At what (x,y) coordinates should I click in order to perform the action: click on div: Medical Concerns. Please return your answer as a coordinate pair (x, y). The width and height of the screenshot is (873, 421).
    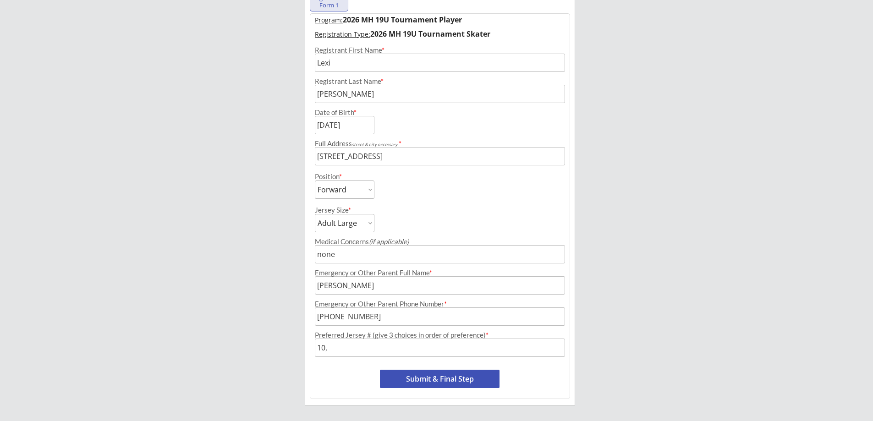
    Looking at the image, I should click on (440, 242).